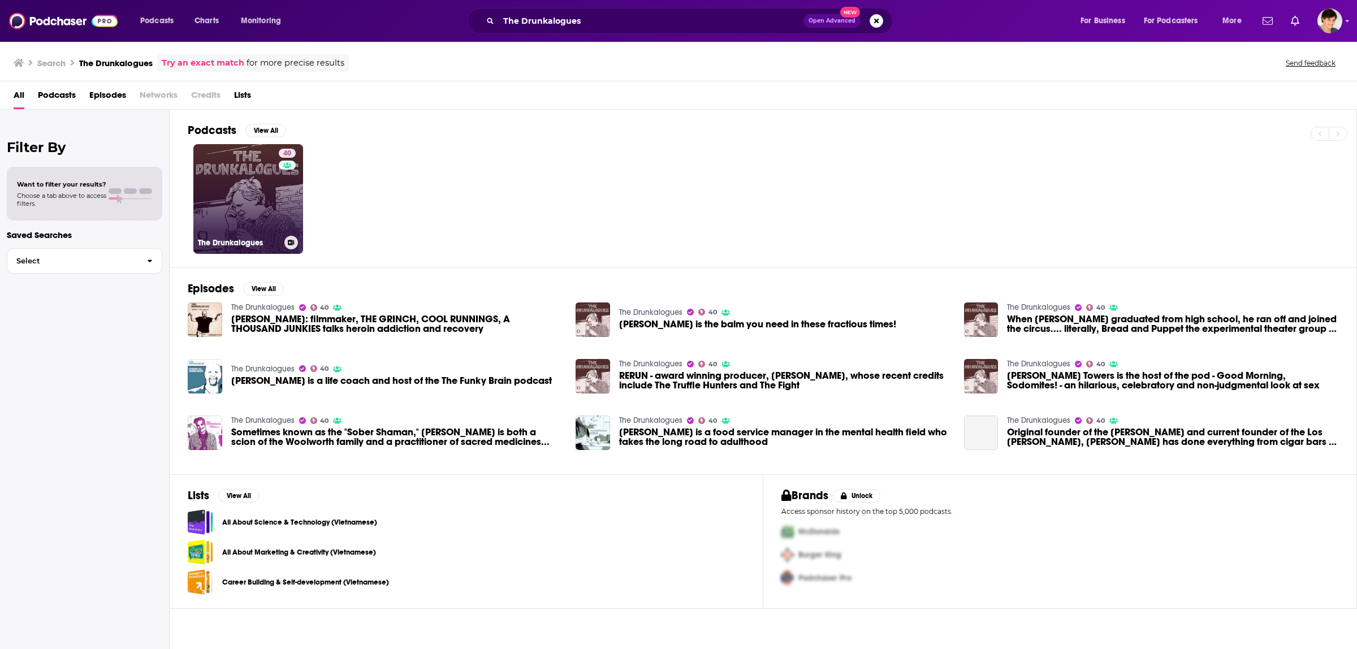  I want to click on span: Monitoring, so click(261, 21).